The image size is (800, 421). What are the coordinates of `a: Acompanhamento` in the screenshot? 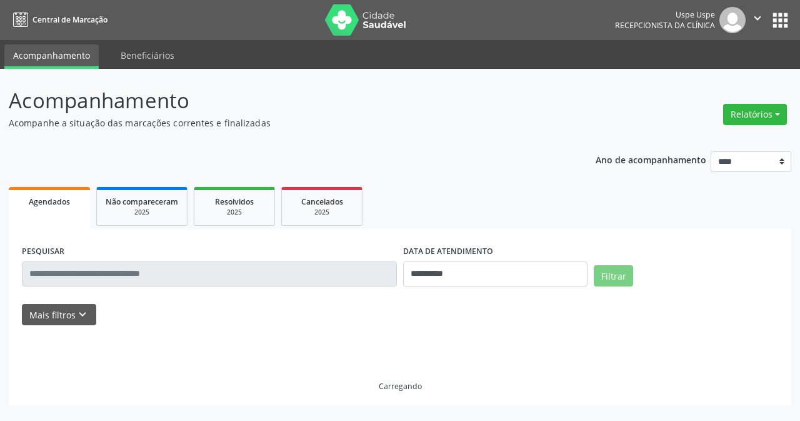 It's located at (51, 56).